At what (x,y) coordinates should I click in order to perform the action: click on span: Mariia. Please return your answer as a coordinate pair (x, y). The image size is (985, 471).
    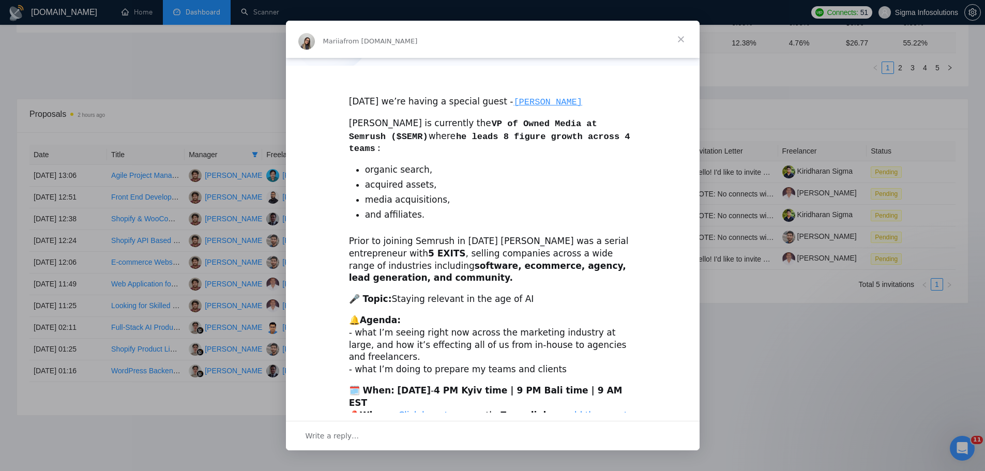
    Looking at the image, I should click on (334, 41).